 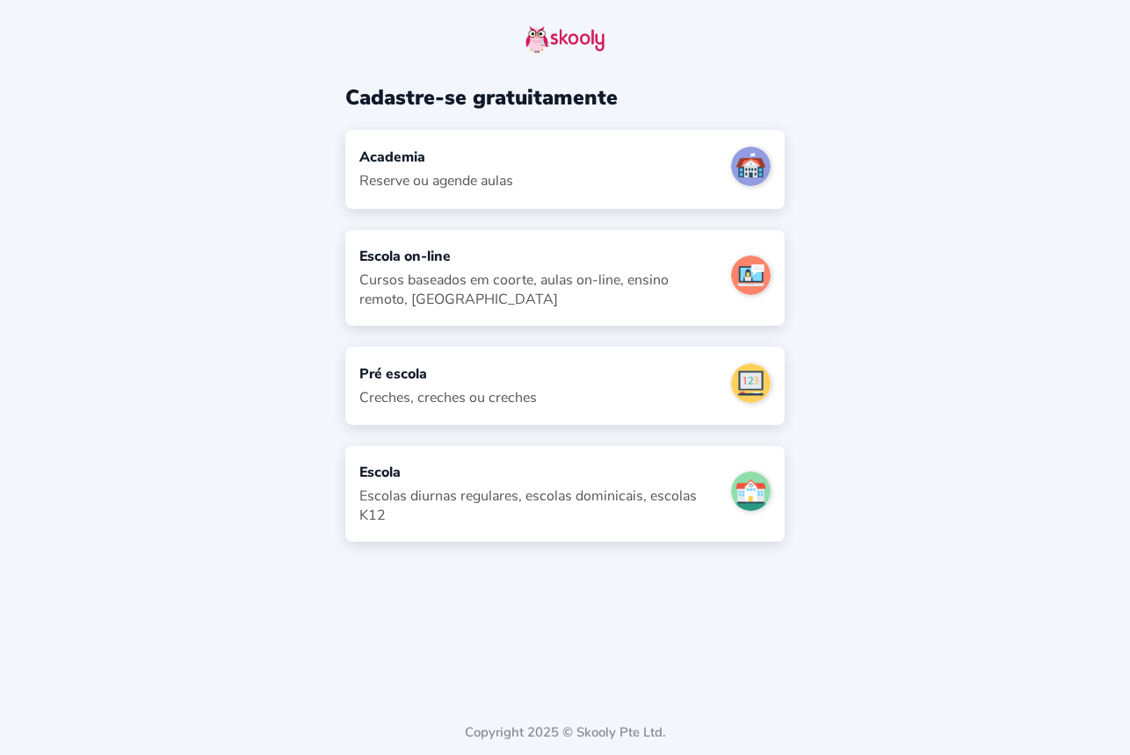 I want to click on ion-icon: arrow back outline, so click(x=355, y=41).